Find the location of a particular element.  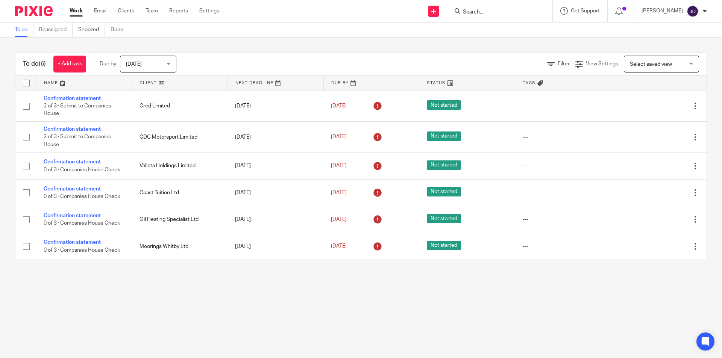

a: Email is located at coordinates (100, 11).